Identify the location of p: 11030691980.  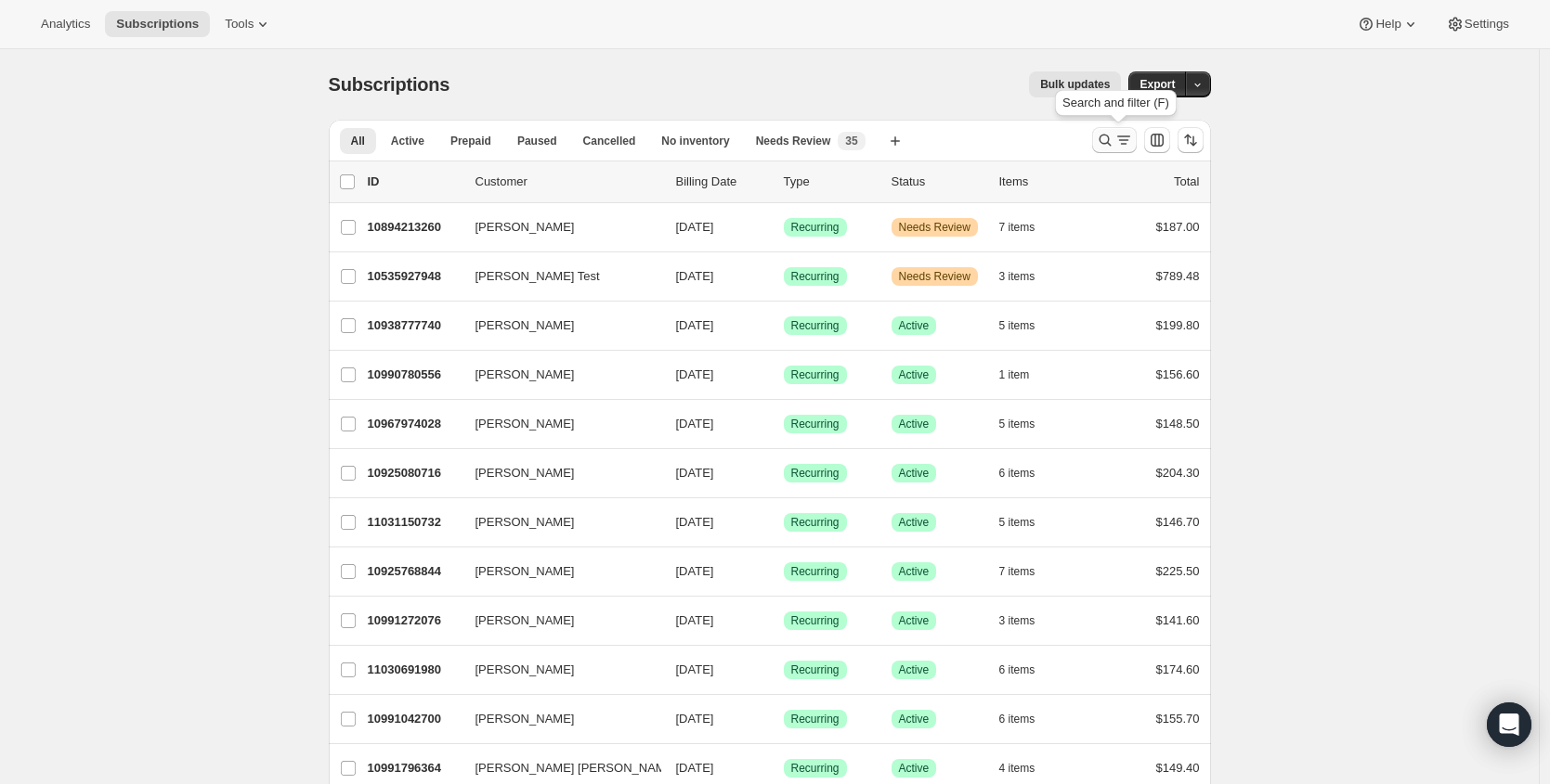
(415, 670).